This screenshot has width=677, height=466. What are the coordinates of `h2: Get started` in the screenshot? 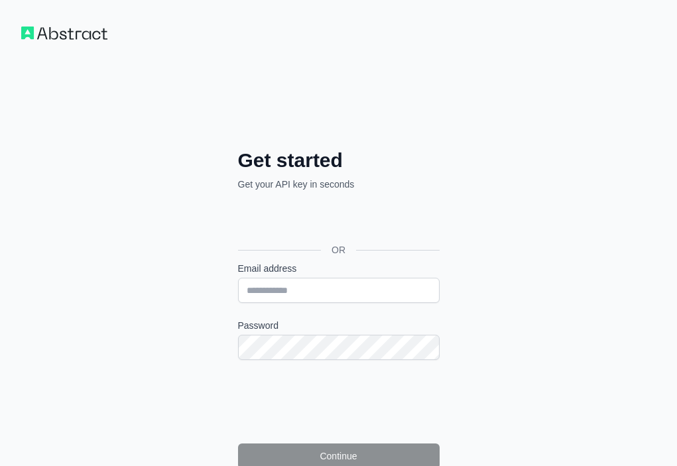 It's located at (339, 160).